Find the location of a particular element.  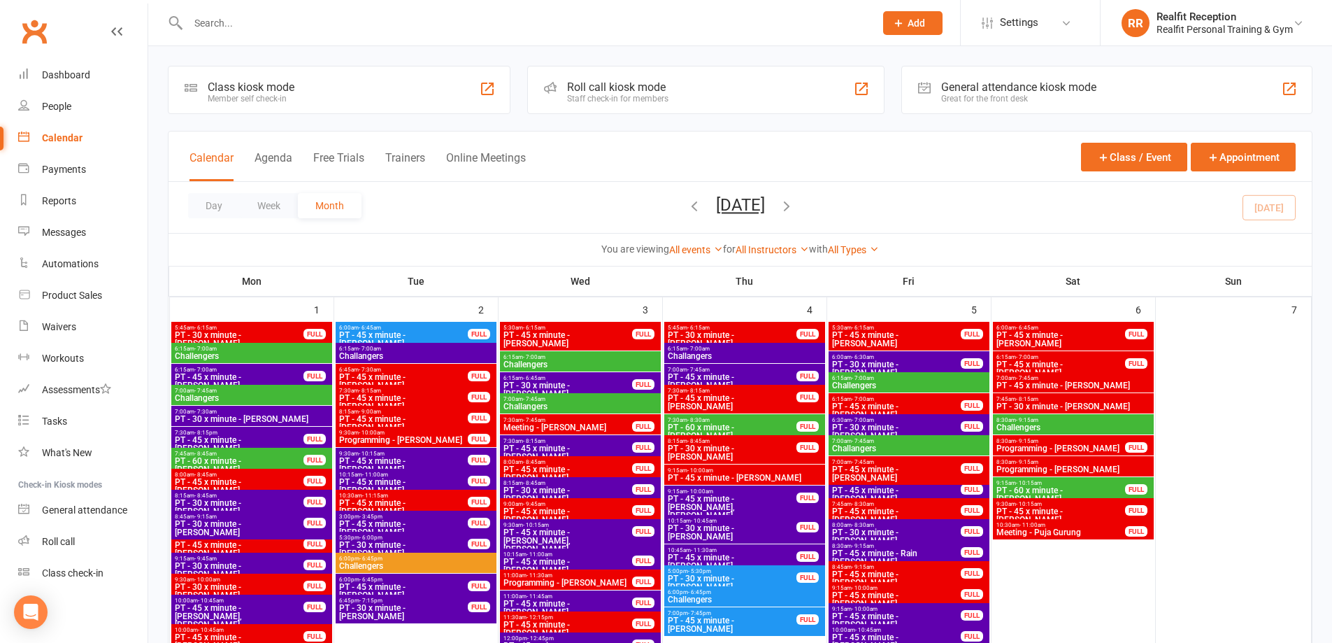

span: - 10:00am is located at coordinates (700, 491).